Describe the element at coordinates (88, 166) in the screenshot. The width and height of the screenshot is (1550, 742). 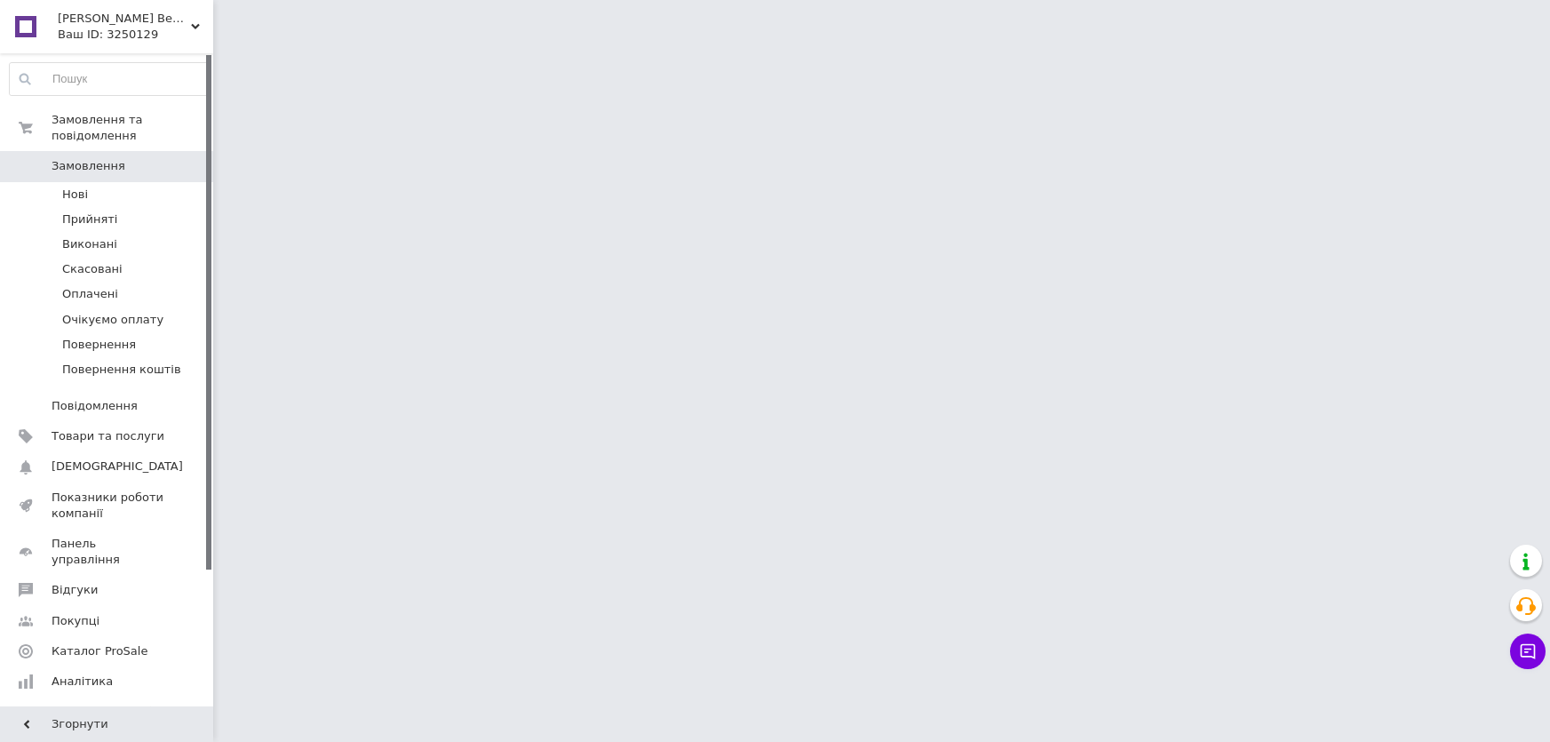
I see `span: Замовлення` at that location.